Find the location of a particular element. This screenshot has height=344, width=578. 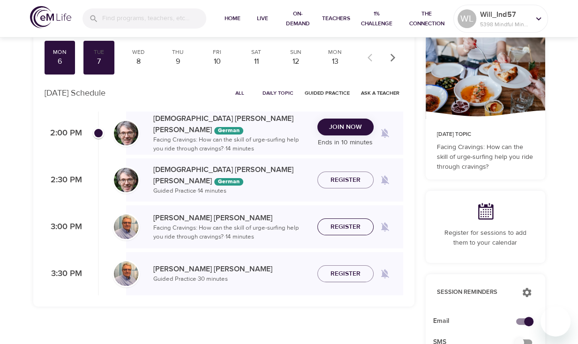

div: Thu is located at coordinates (178, 52).